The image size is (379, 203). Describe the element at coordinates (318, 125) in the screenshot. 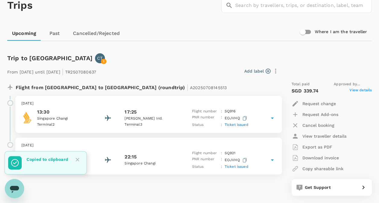

I see `p: Cancel booking` at that location.